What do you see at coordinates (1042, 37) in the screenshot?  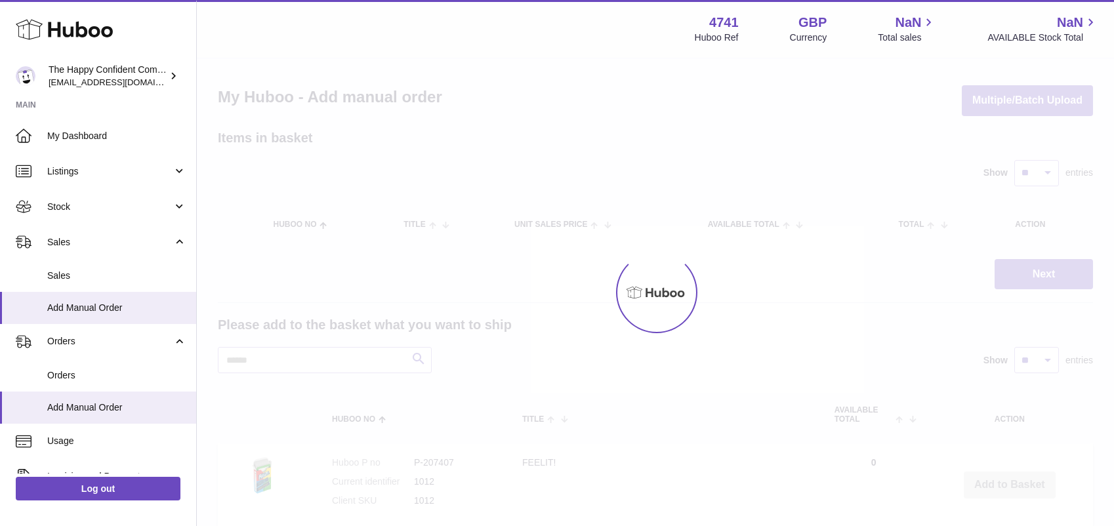 I see `span: AVAILABLE Stock Total` at bounding box center [1042, 37].